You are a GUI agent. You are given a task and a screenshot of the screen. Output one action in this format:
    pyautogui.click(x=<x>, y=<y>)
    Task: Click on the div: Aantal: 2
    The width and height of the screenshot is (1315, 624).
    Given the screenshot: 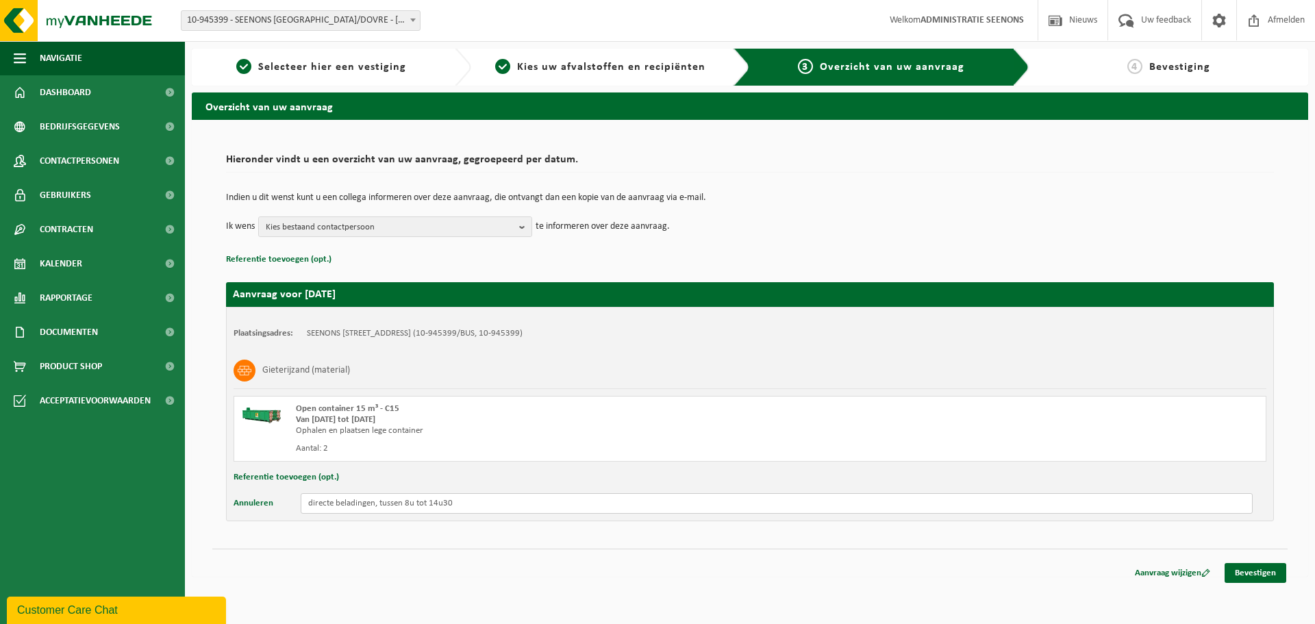 What is the action you would take?
    pyautogui.click(x=550, y=449)
    